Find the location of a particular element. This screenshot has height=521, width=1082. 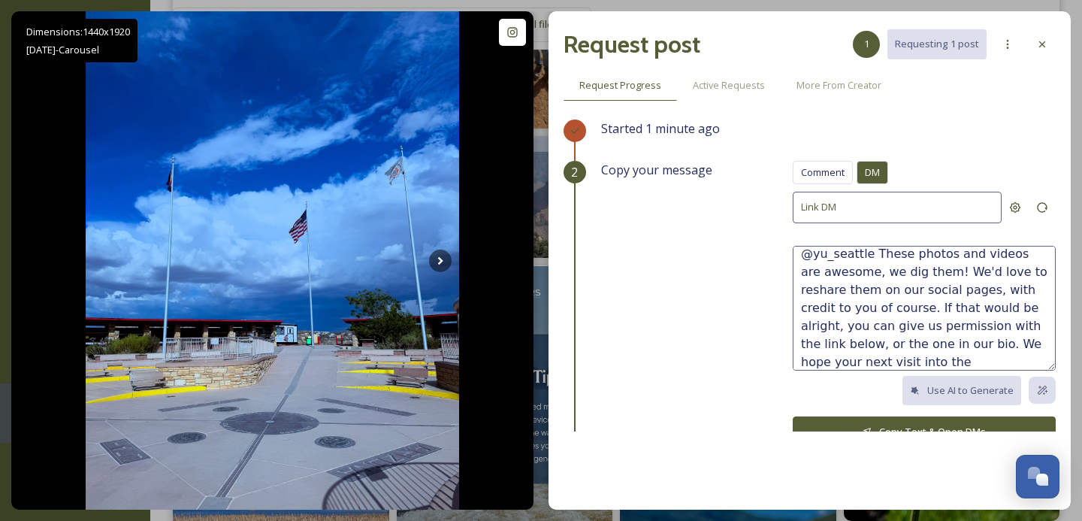

span: 1 is located at coordinates (866, 44).